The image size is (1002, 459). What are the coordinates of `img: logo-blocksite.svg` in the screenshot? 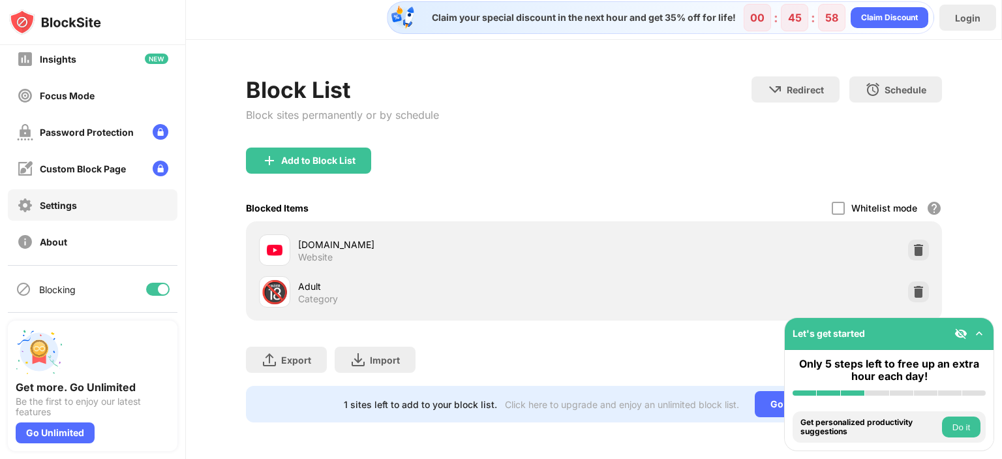 It's located at (55, 22).